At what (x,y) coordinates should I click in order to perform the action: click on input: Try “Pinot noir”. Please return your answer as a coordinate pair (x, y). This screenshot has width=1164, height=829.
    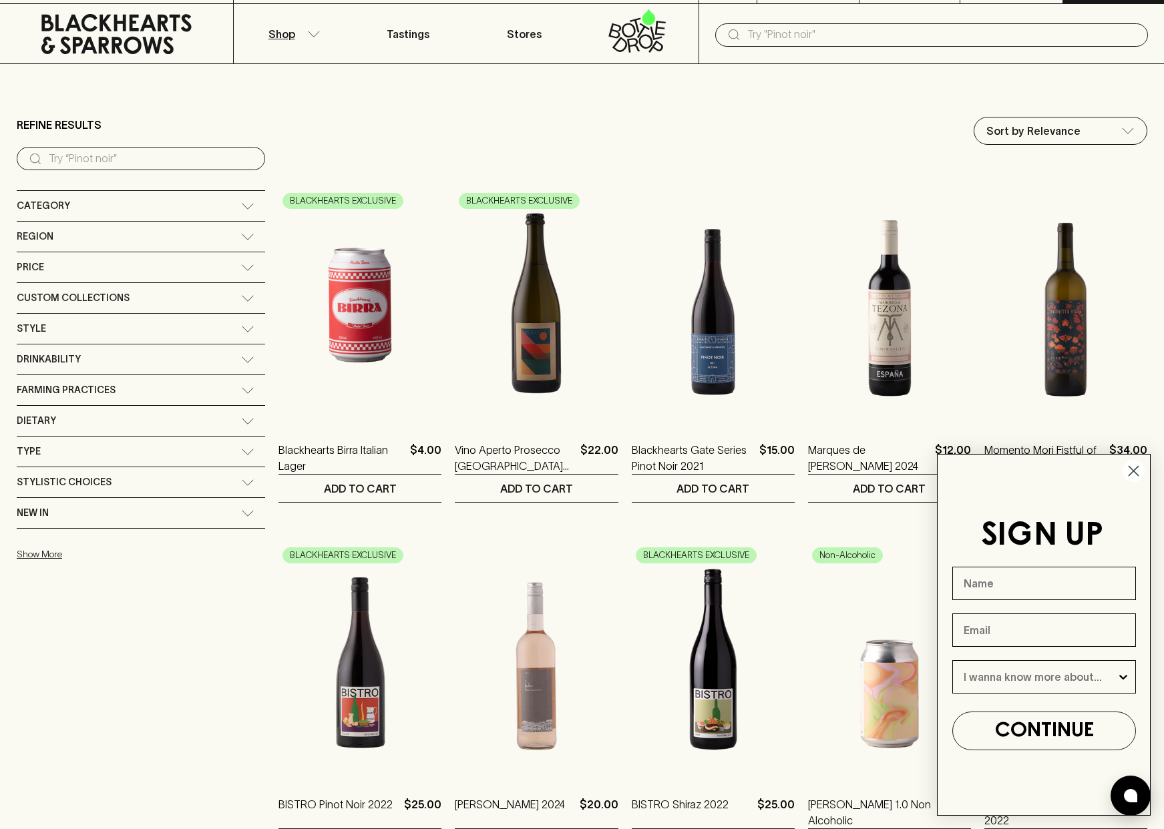
    Looking at the image, I should click on (152, 159).